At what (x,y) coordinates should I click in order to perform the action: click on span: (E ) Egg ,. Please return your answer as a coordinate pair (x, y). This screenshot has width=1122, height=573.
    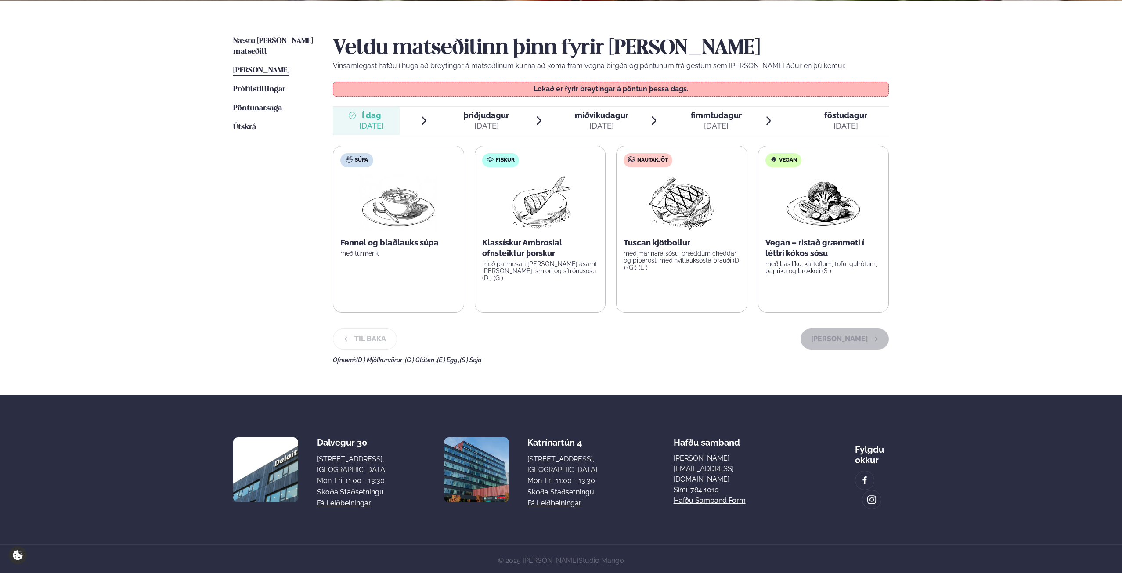
    Looking at the image, I should click on (448, 360).